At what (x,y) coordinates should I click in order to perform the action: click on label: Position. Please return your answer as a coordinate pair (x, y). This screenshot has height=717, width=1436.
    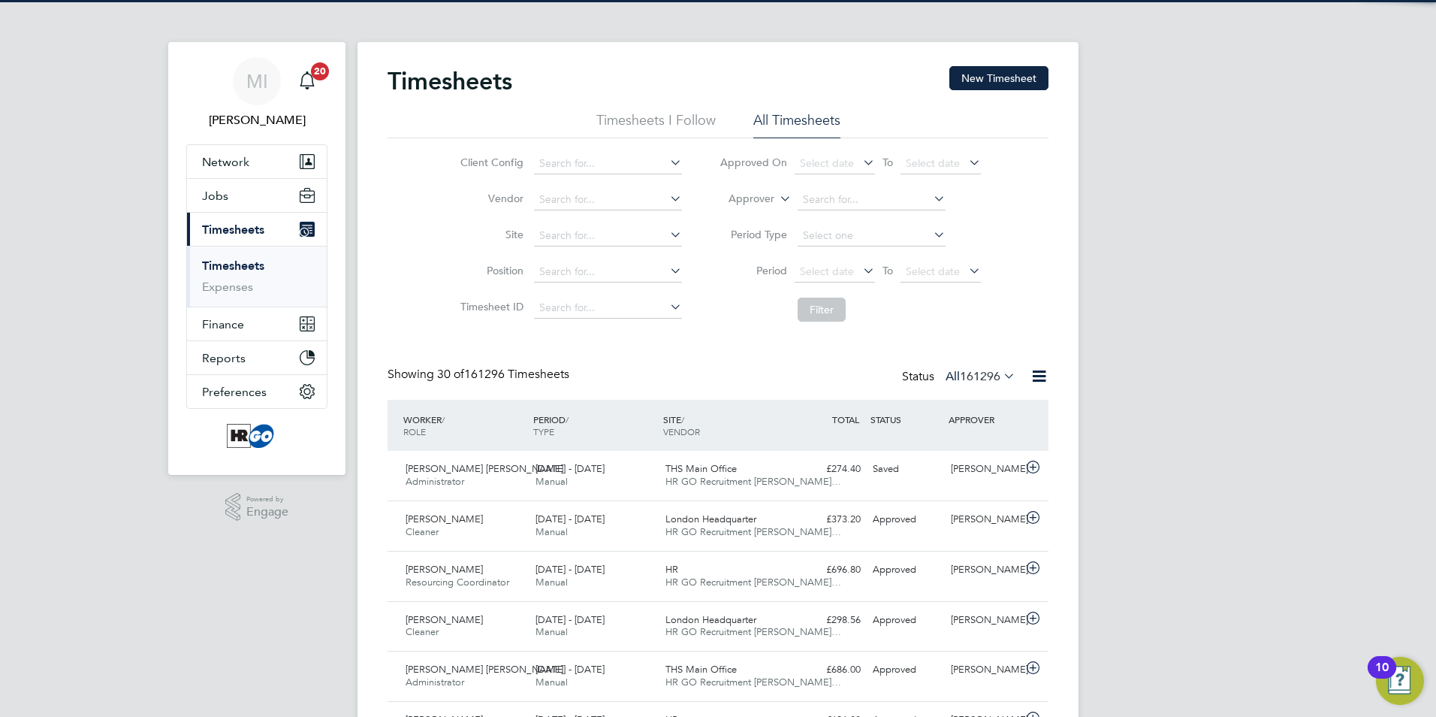
    Looking at the image, I should click on (490, 270).